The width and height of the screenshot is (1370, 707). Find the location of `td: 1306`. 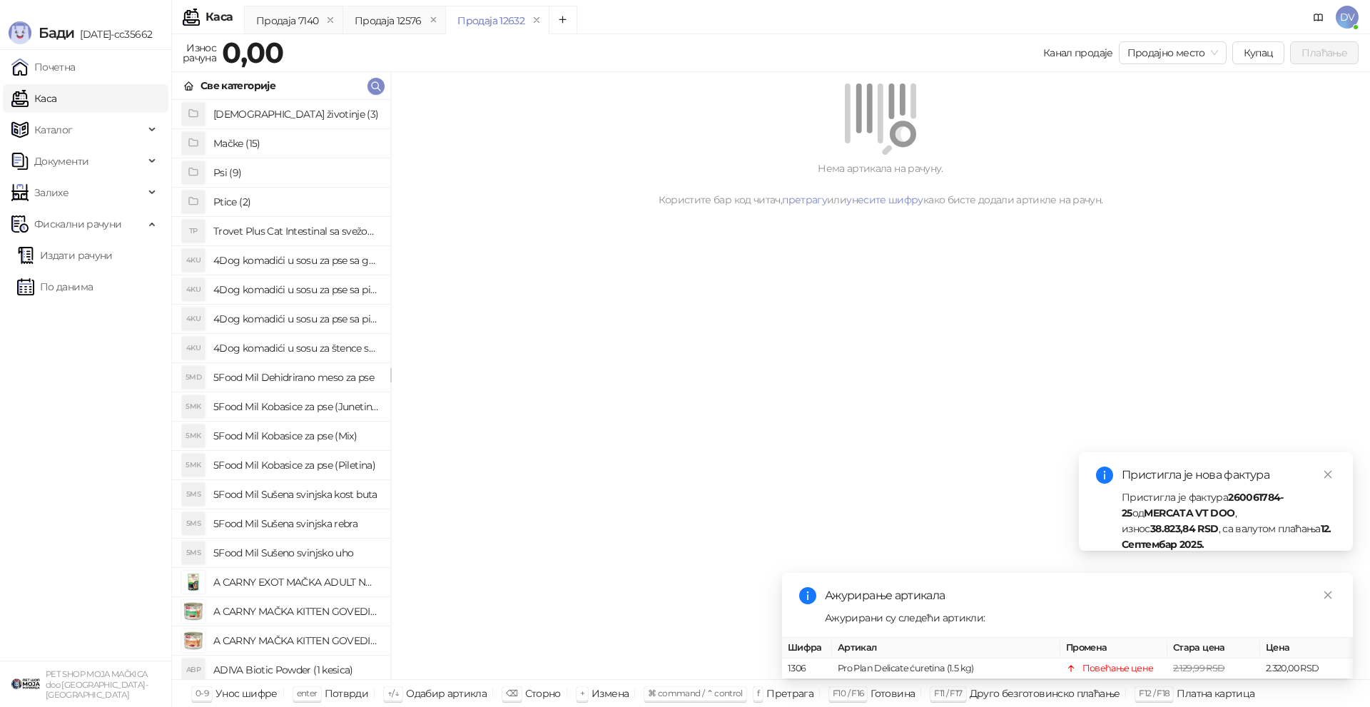

td: 1306 is located at coordinates (807, 669).